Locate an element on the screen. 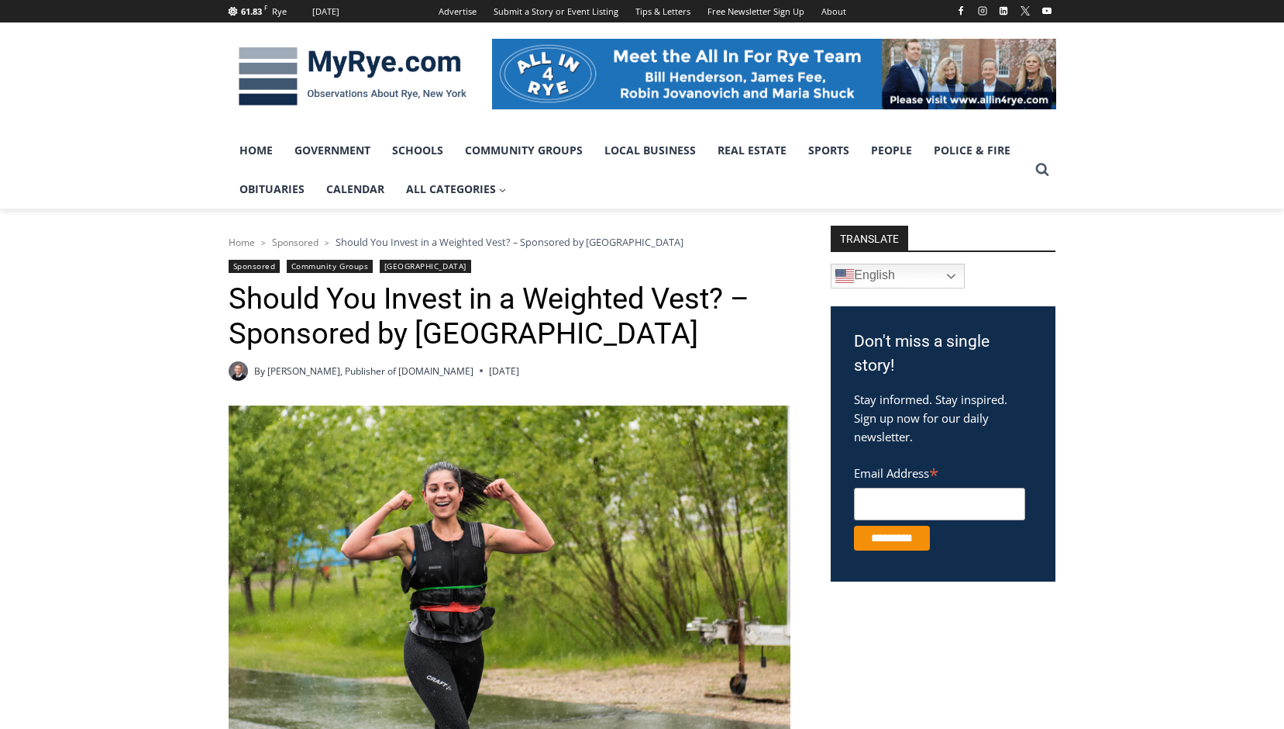 The width and height of the screenshot is (1284, 729). a: Instagram is located at coordinates (983, 11).